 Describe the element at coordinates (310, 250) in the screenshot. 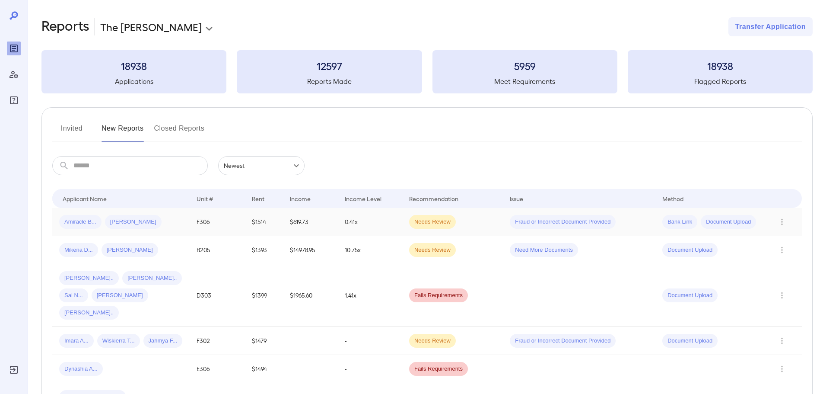

I see `td: $14978.95` at that location.